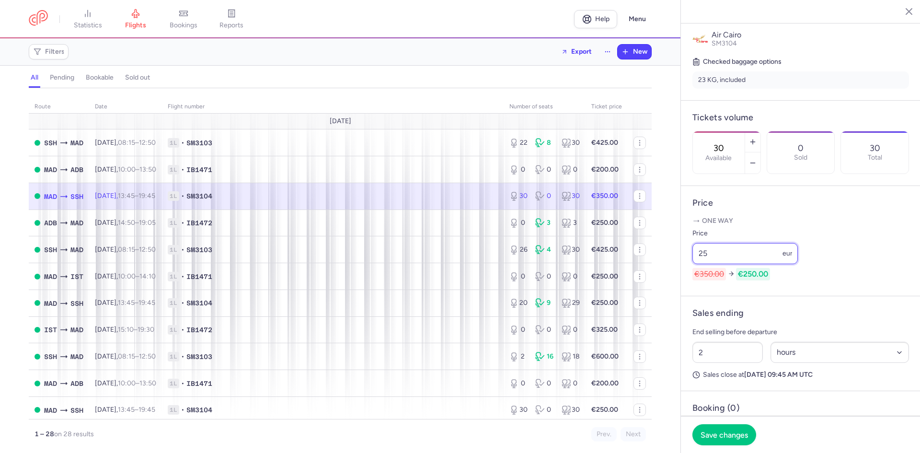  I want to click on p: End selling before departure, so click(800, 332).